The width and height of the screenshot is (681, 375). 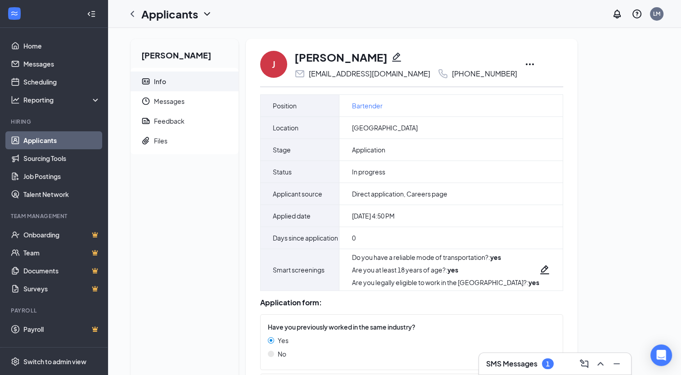 I want to click on svg: Ellipses, so click(x=530, y=64).